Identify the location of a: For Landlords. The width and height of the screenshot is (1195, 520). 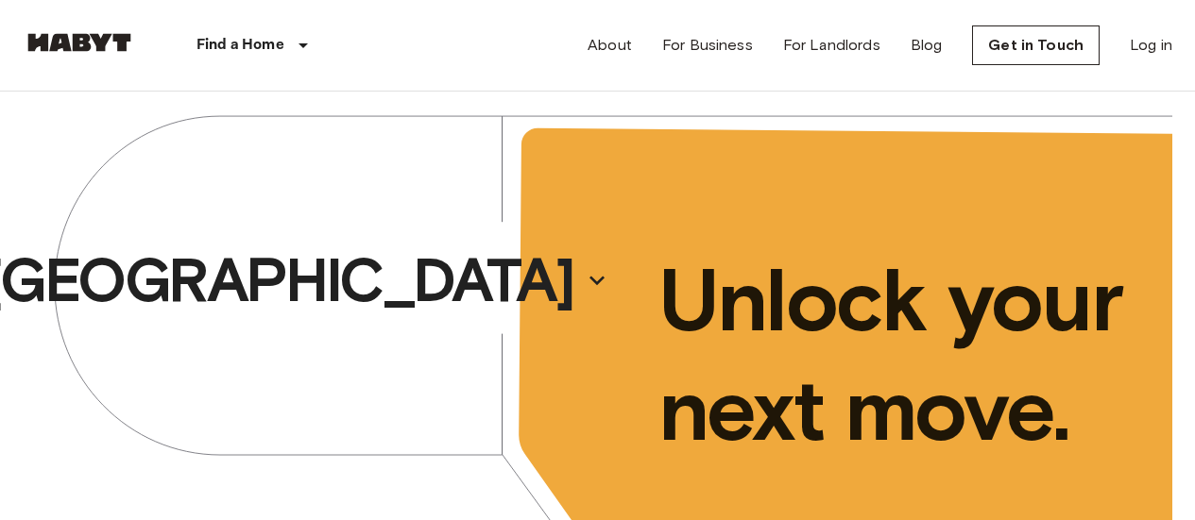
(831, 45).